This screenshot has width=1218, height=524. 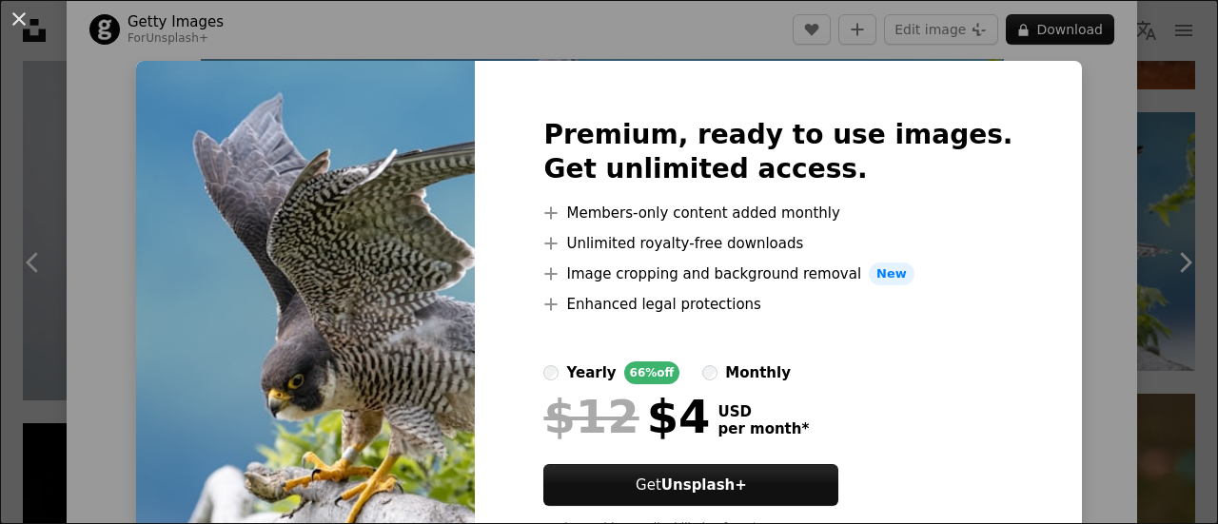 What do you see at coordinates (591, 417) in the screenshot?
I see `span: $12` at bounding box center [591, 417].